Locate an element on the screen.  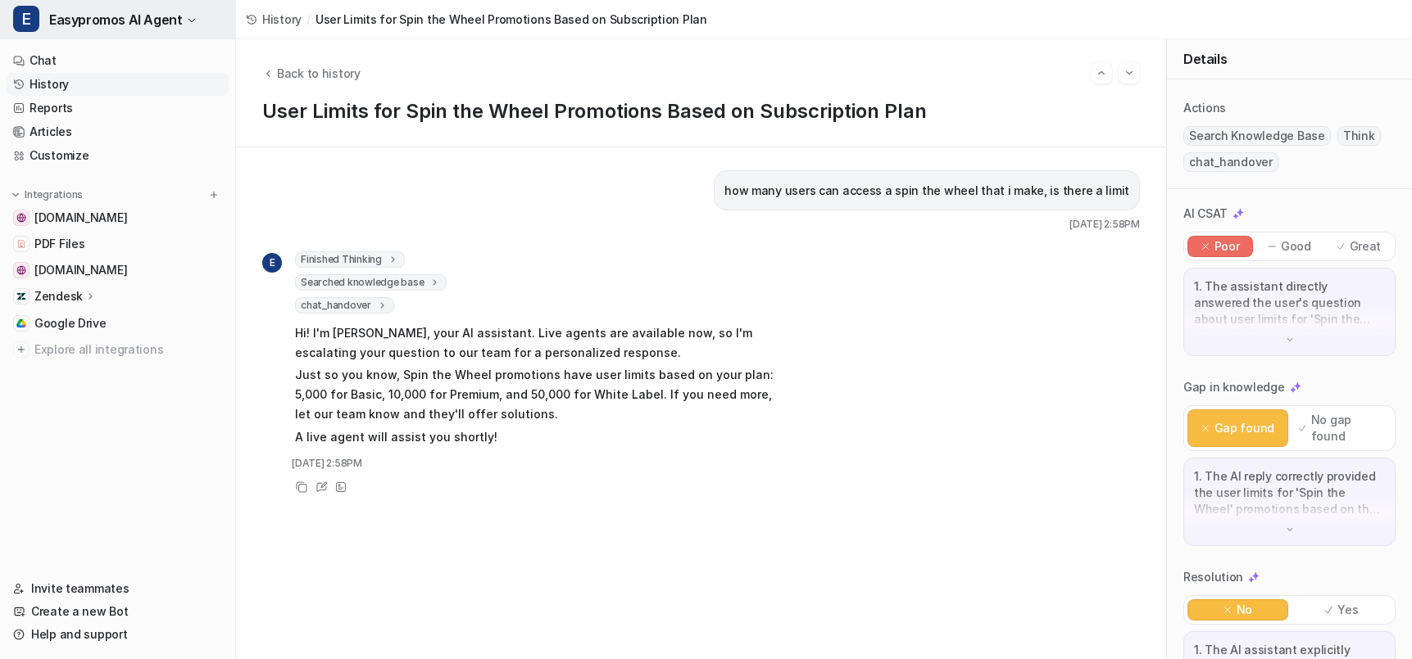
span: History is located at coordinates (282, 19).